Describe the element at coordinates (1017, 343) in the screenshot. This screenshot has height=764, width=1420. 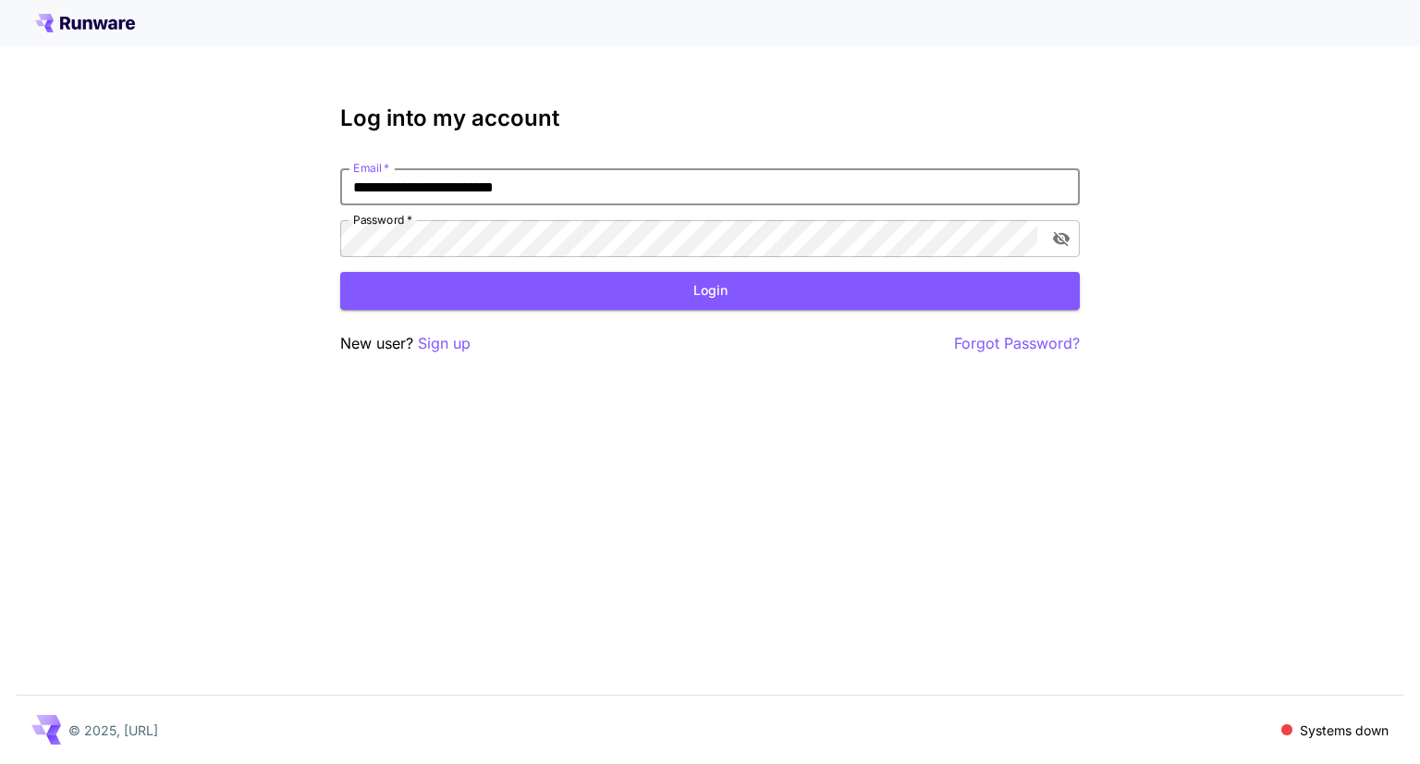
I see `p: Forgot Password?` at that location.